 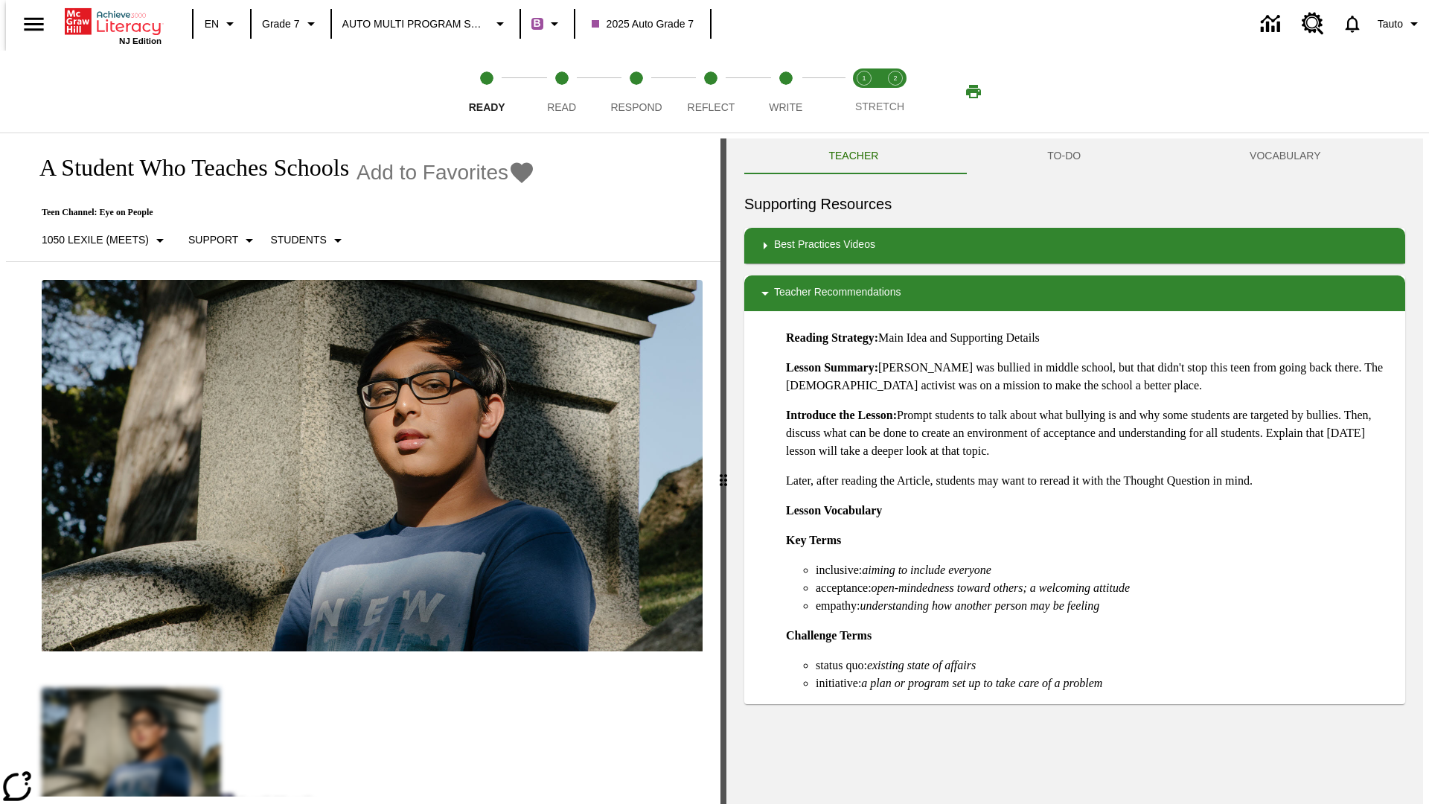 What do you see at coordinates (825, 246) in the screenshot?
I see `p: Best Practices Videos` at bounding box center [825, 246].